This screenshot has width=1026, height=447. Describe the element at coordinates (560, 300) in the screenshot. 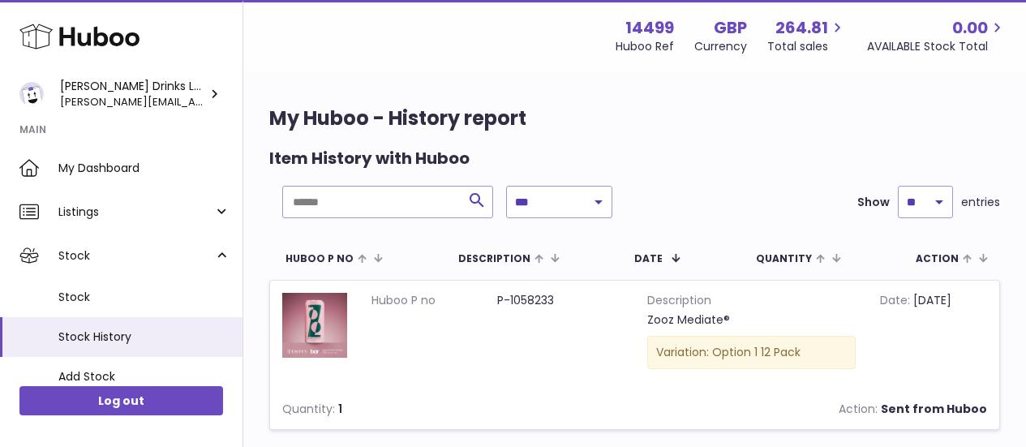

I see `dd: P-1058233` at that location.